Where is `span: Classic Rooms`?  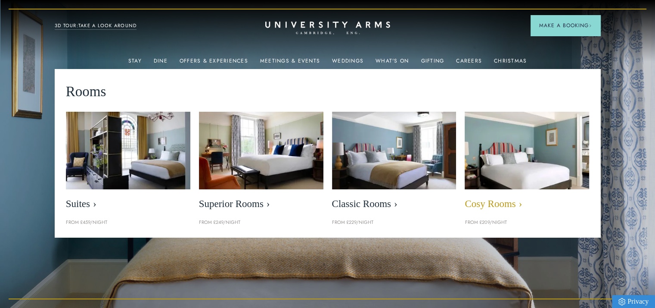 span: Classic Rooms is located at coordinates (394, 204).